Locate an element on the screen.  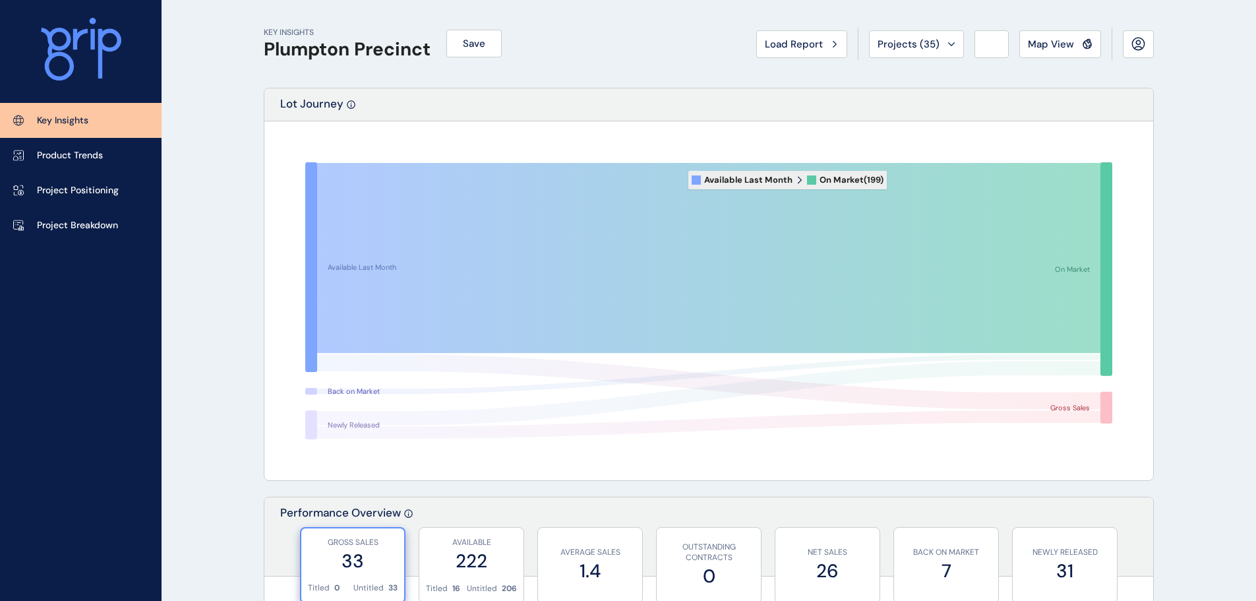
span: Map View is located at coordinates (1051, 44).